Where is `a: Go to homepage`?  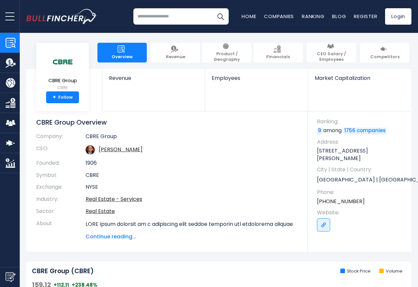
a: Go to homepage is located at coordinates (61, 16).